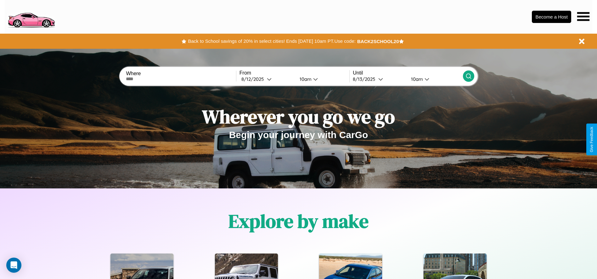 The image size is (597, 279). I want to click on div: Open Intercom Messenger, so click(14, 265).